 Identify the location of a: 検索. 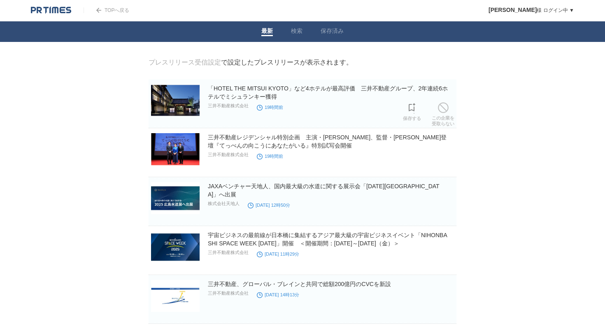
(297, 32).